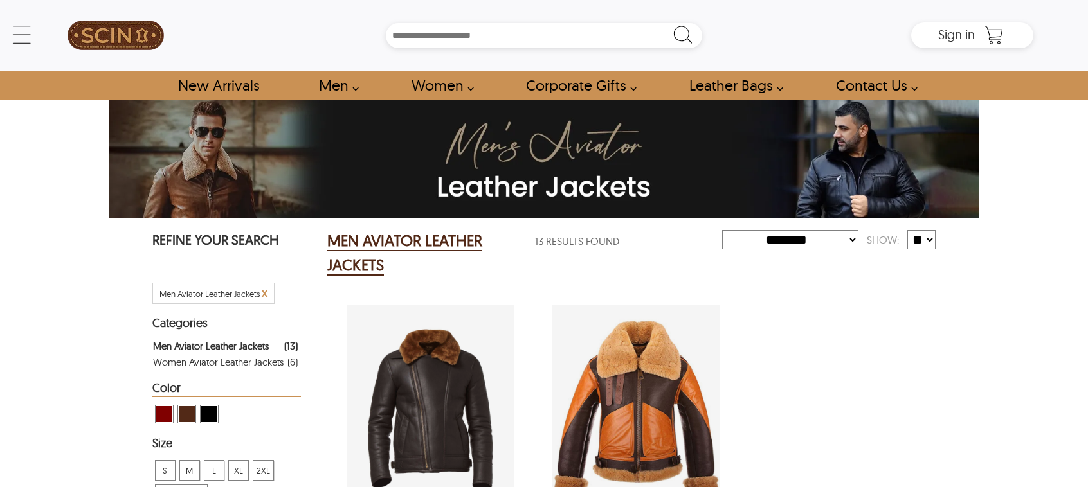  What do you see at coordinates (214, 471) in the screenshot?
I see `span: L` at bounding box center [214, 471].